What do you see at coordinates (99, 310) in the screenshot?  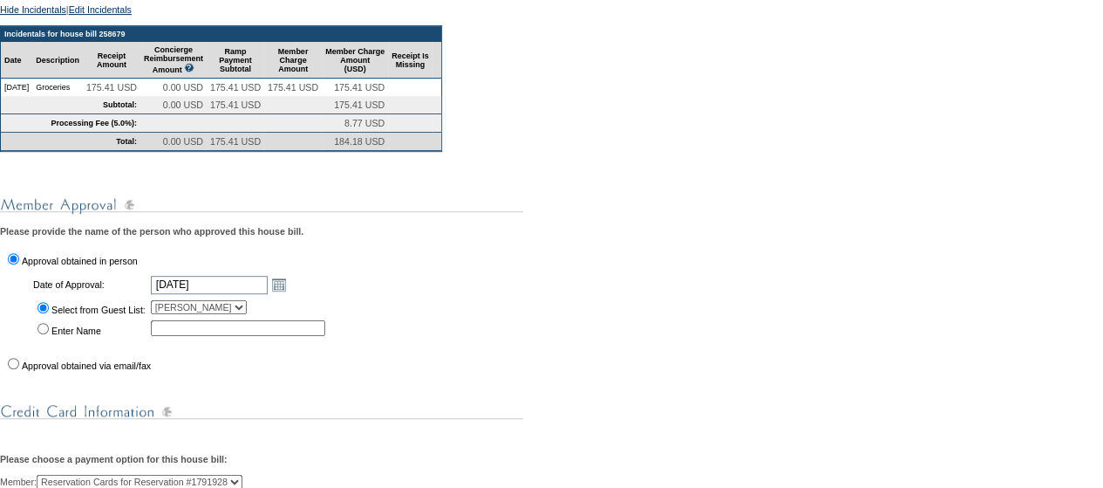 I see `label: Select from Guest List:` at bounding box center [99, 310].